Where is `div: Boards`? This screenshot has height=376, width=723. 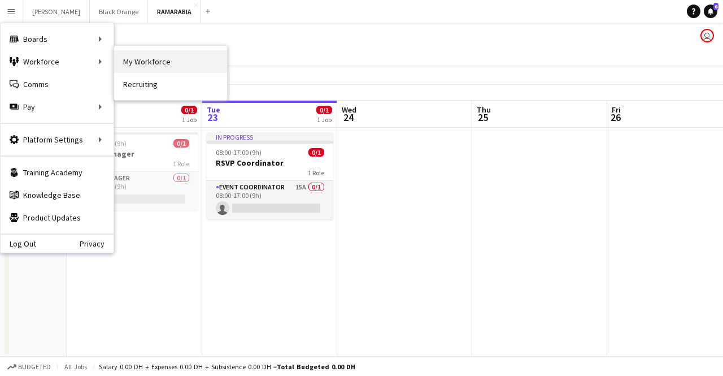 div: Boards is located at coordinates (57, 39).